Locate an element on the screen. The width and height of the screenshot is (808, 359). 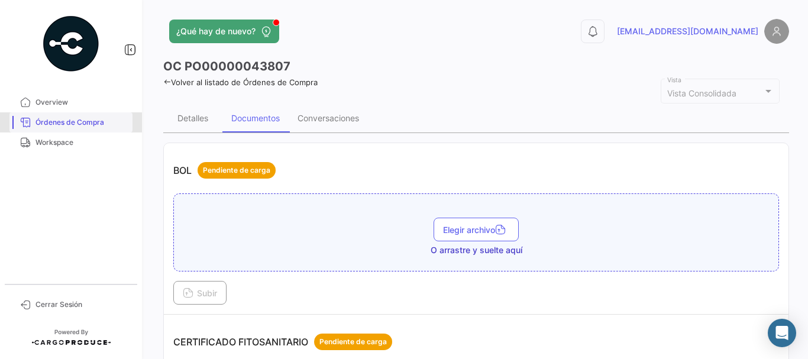
div: Conversaciones is located at coordinates (328, 118).